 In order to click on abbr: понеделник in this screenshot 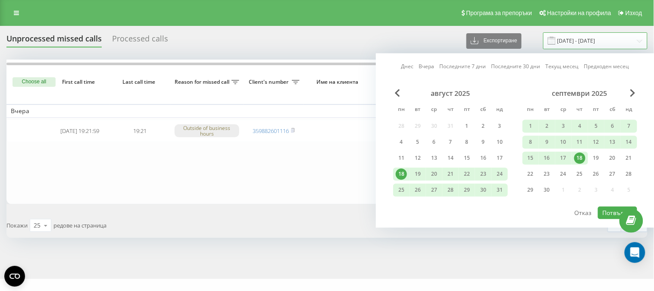, I will do `click(401, 110)`.